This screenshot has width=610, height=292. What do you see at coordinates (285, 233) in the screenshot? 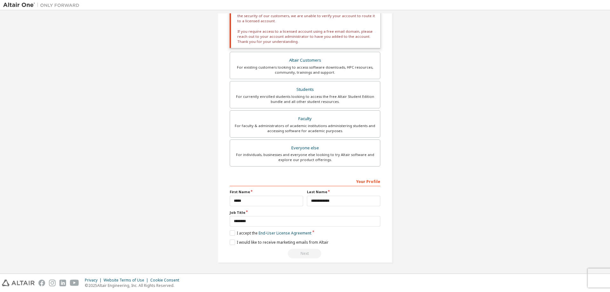
I see `a: End-User License Agreement` at bounding box center [285, 233].